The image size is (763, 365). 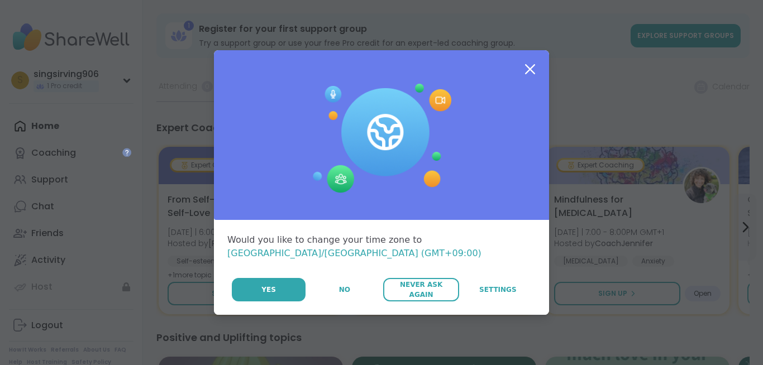 I want to click on span: Yes, so click(x=269, y=290).